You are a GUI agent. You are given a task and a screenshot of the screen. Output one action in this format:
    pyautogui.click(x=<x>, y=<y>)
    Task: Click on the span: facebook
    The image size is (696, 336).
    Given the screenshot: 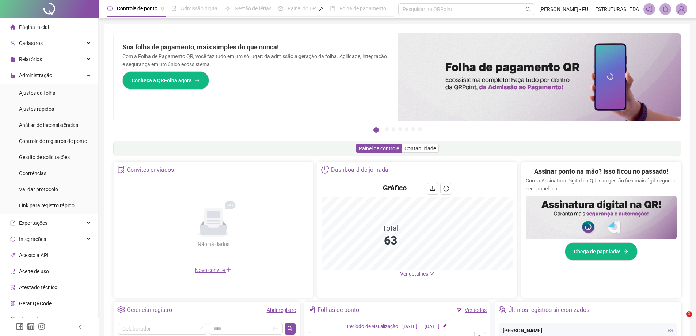 What is the action you would take?
    pyautogui.click(x=20, y=326)
    